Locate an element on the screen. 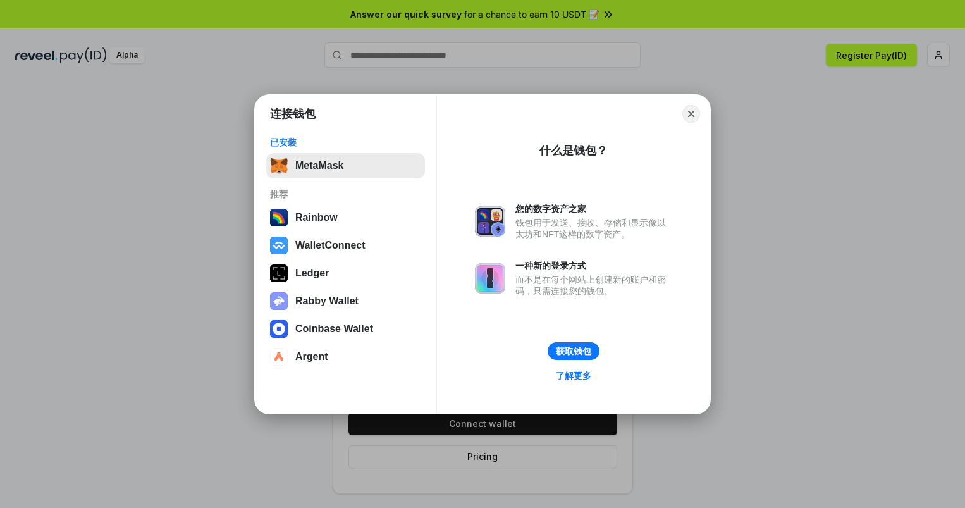  div: Argent is located at coordinates (312, 357).